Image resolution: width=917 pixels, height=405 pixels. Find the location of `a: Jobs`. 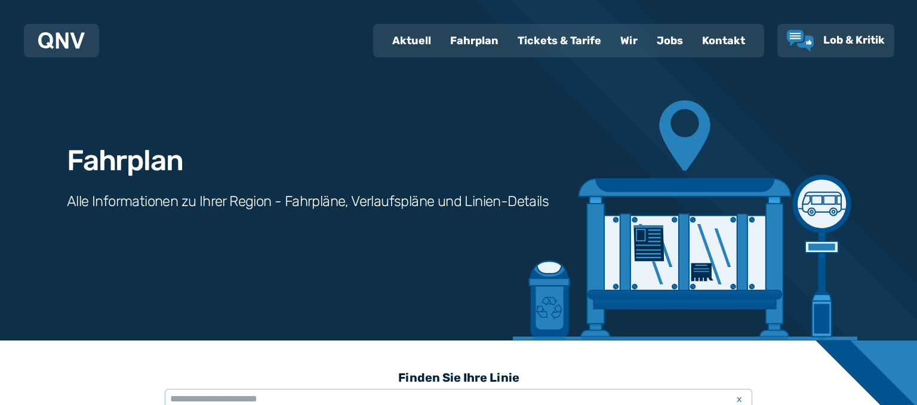

a: Jobs is located at coordinates (670, 41).